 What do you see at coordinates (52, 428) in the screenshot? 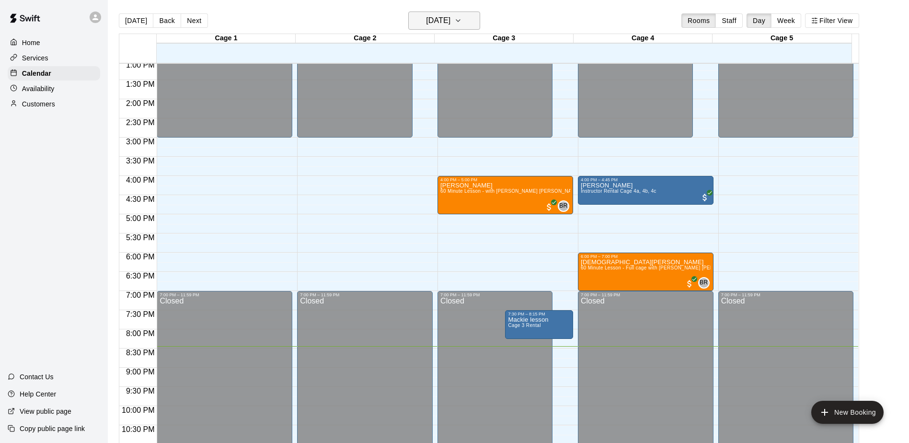
I see `p: Copy public page link` at bounding box center [52, 428].